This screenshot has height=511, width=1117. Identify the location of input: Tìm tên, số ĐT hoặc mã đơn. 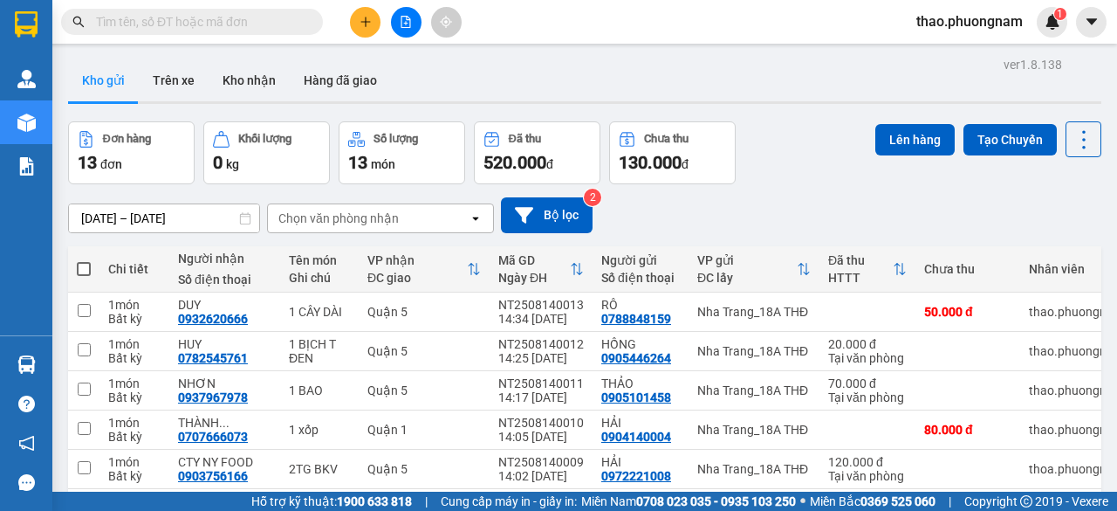
(199, 22).